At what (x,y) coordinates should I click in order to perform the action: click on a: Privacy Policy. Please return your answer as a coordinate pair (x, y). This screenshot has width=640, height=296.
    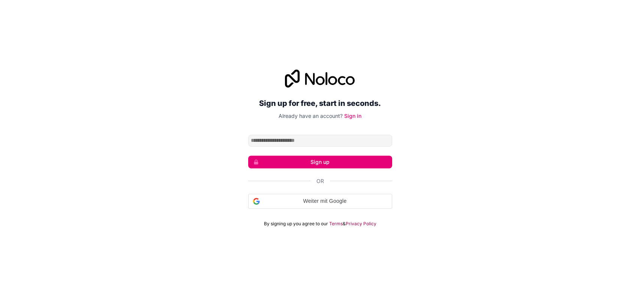
    Looking at the image, I should click on (361, 224).